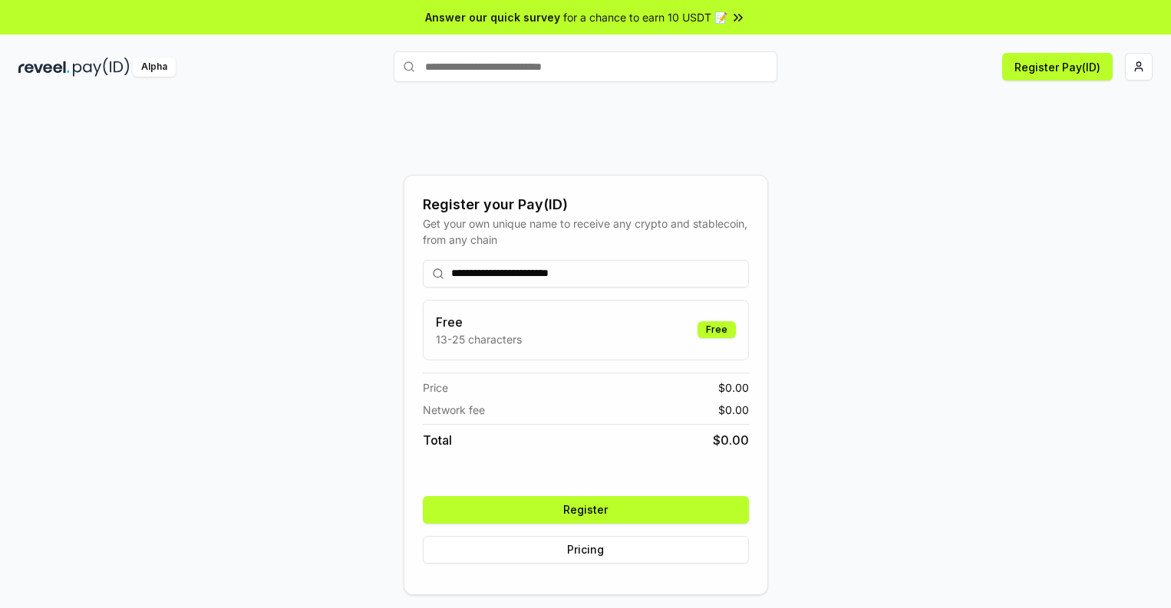  Describe the element at coordinates (101, 67) in the screenshot. I see `img: pay_id` at that location.